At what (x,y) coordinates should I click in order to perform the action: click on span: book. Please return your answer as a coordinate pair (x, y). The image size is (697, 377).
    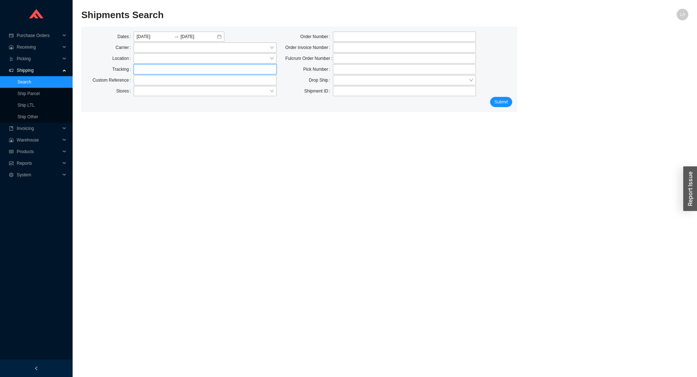
    Looking at the image, I should click on (11, 129).